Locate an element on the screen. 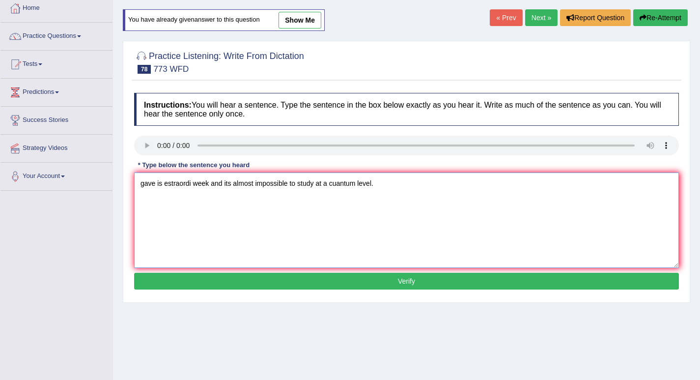 This screenshot has height=380, width=700. a: Your Account is located at coordinates (57, 175).